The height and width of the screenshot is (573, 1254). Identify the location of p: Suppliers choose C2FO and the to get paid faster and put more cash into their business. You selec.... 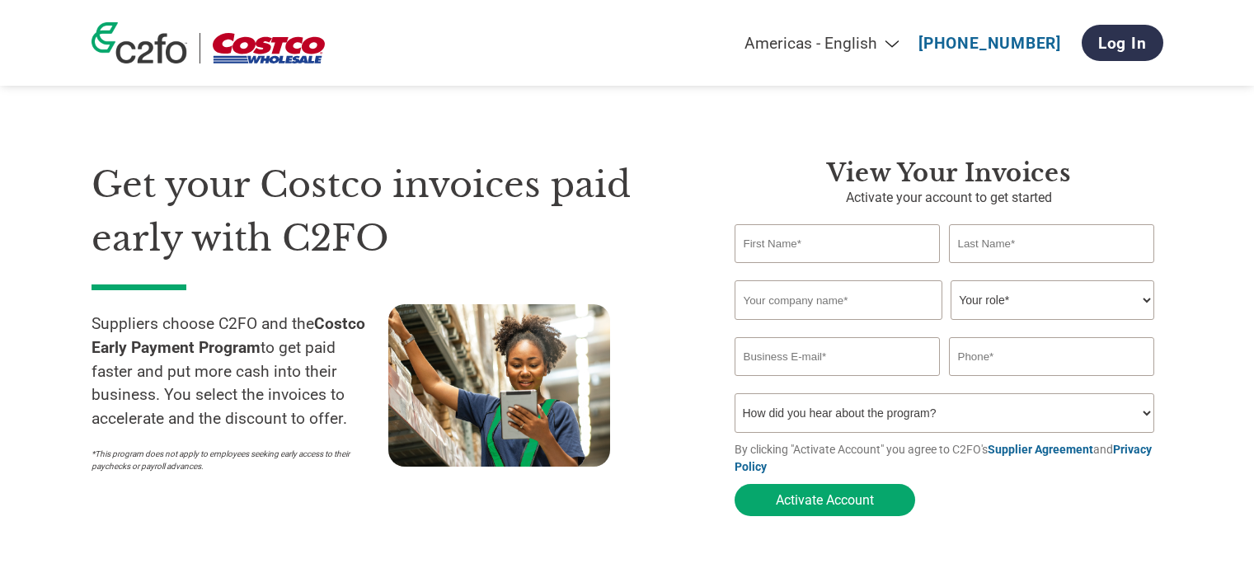
(240, 372).